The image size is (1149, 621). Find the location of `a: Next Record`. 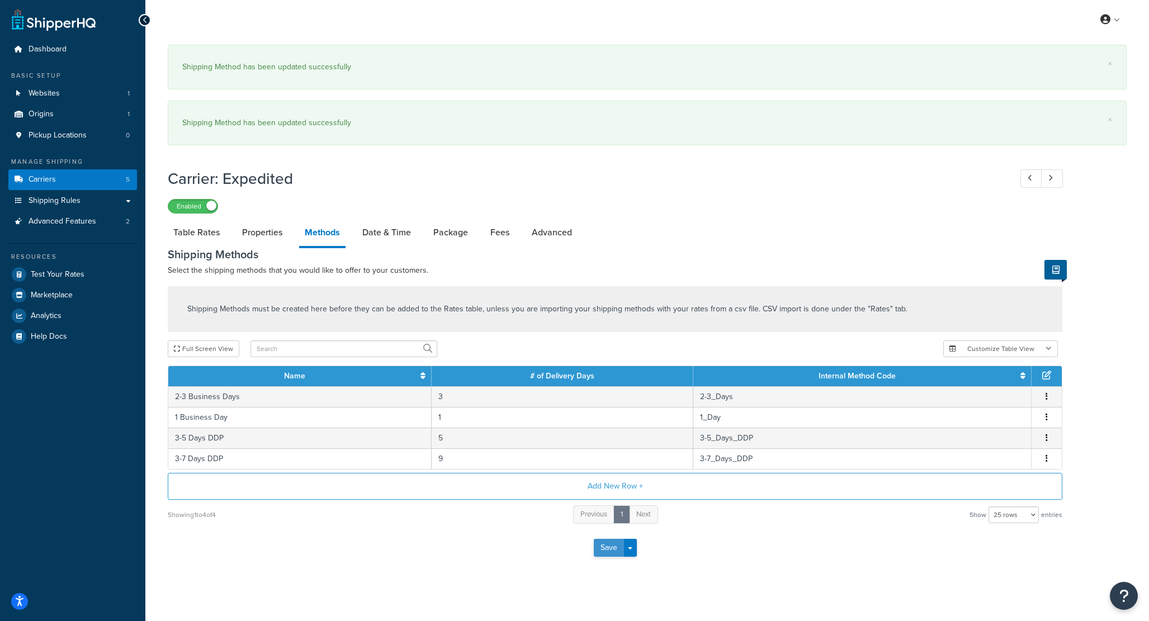

a: Next Record is located at coordinates (1051, 178).